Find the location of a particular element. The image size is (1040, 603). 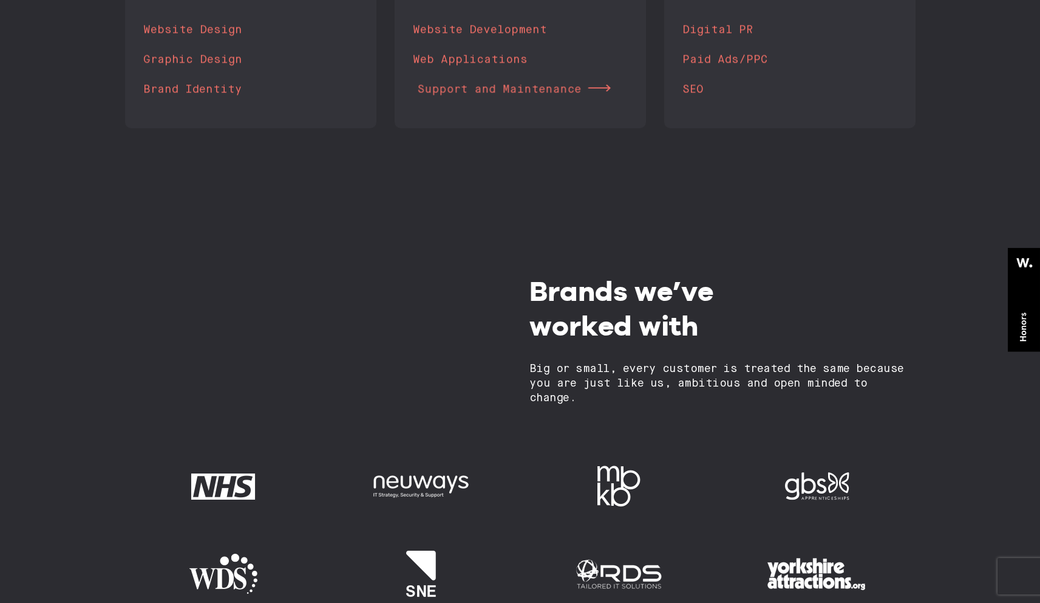

h4: Brand Identity is located at coordinates (193, 89).